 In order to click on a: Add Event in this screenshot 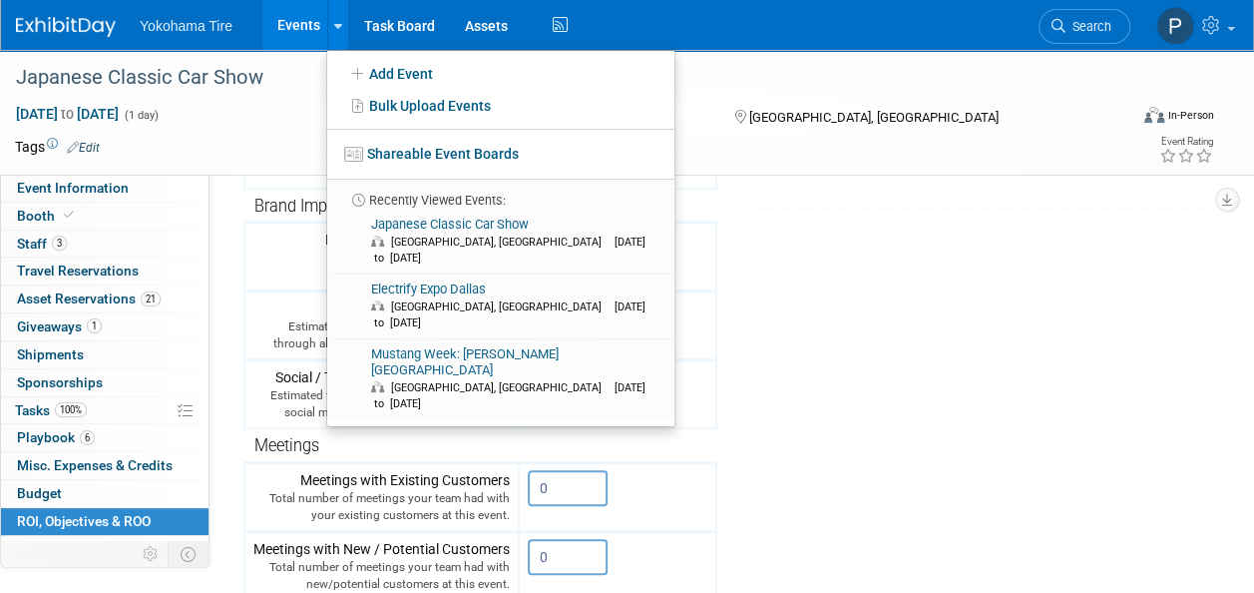, I will do `click(501, 74)`.